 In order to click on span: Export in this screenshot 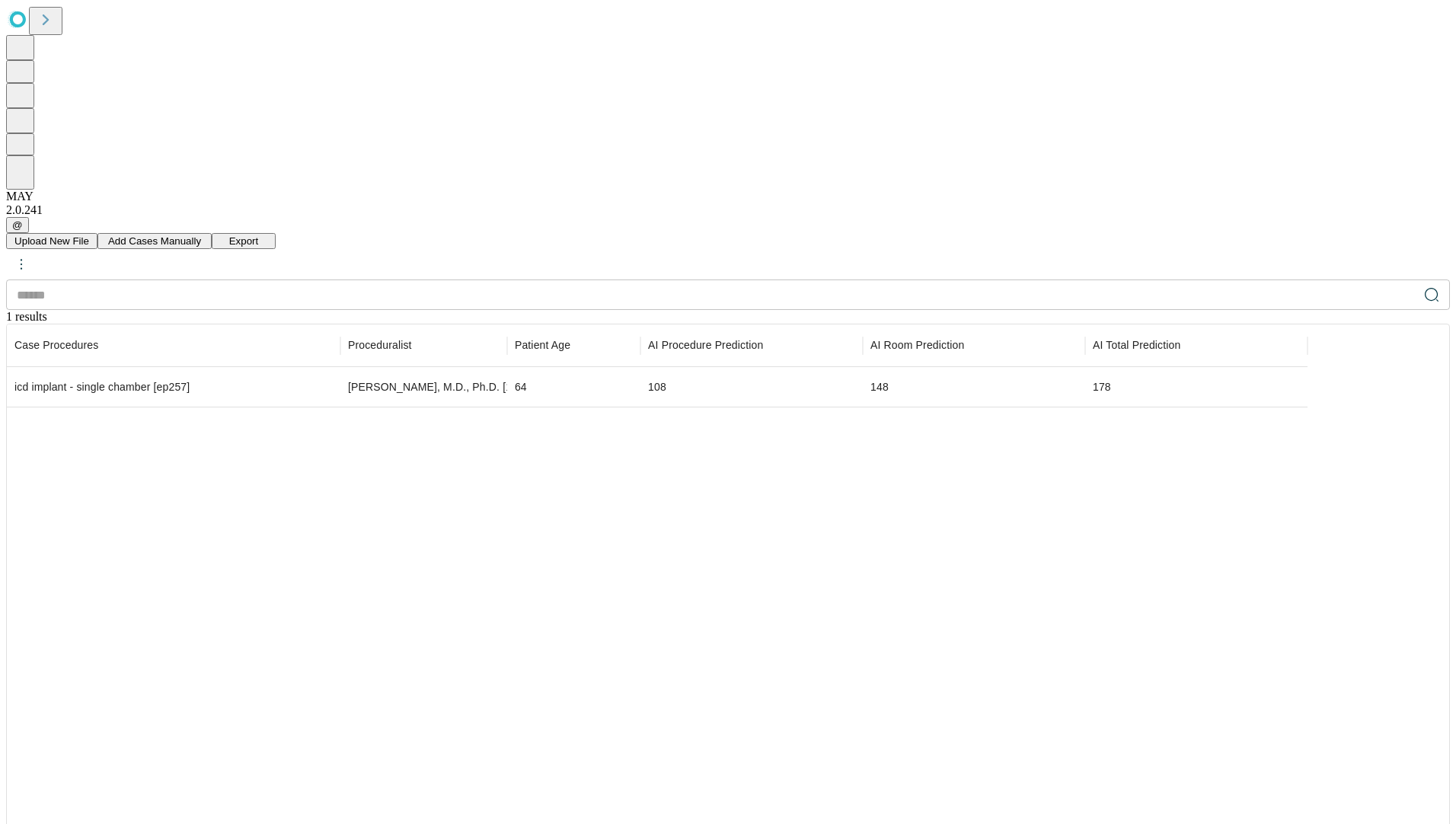, I will do `click(244, 241)`.